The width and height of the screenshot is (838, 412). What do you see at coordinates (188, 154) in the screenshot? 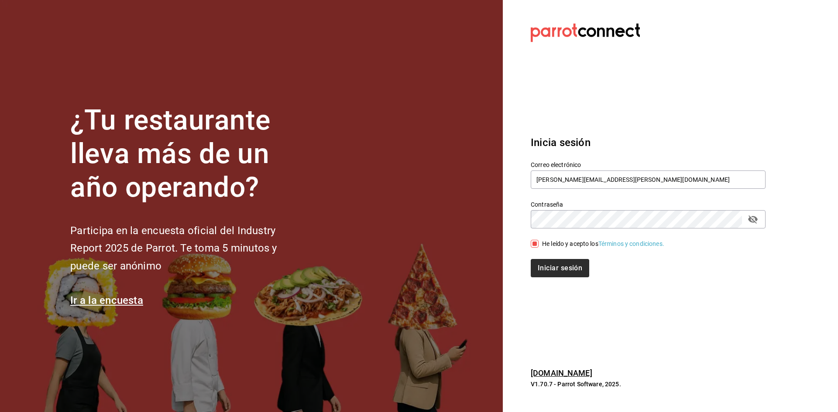
I see `h1: ¿Tu restaurante lleva más de un año operando?` at bounding box center [188, 154].